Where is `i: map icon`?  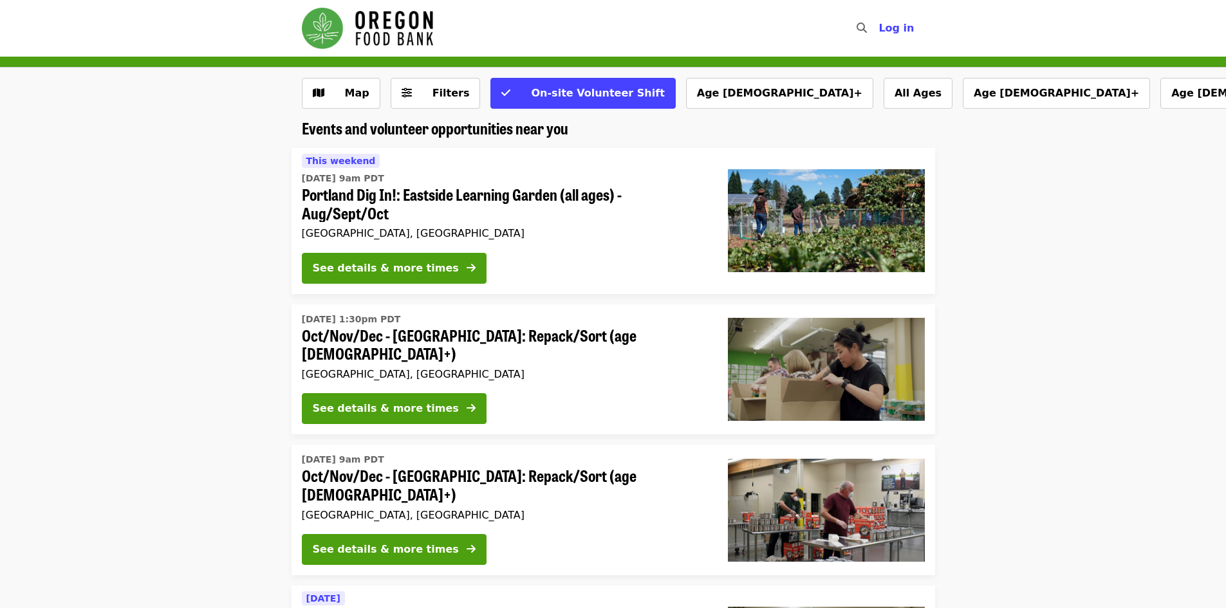
i: map icon is located at coordinates (319, 93).